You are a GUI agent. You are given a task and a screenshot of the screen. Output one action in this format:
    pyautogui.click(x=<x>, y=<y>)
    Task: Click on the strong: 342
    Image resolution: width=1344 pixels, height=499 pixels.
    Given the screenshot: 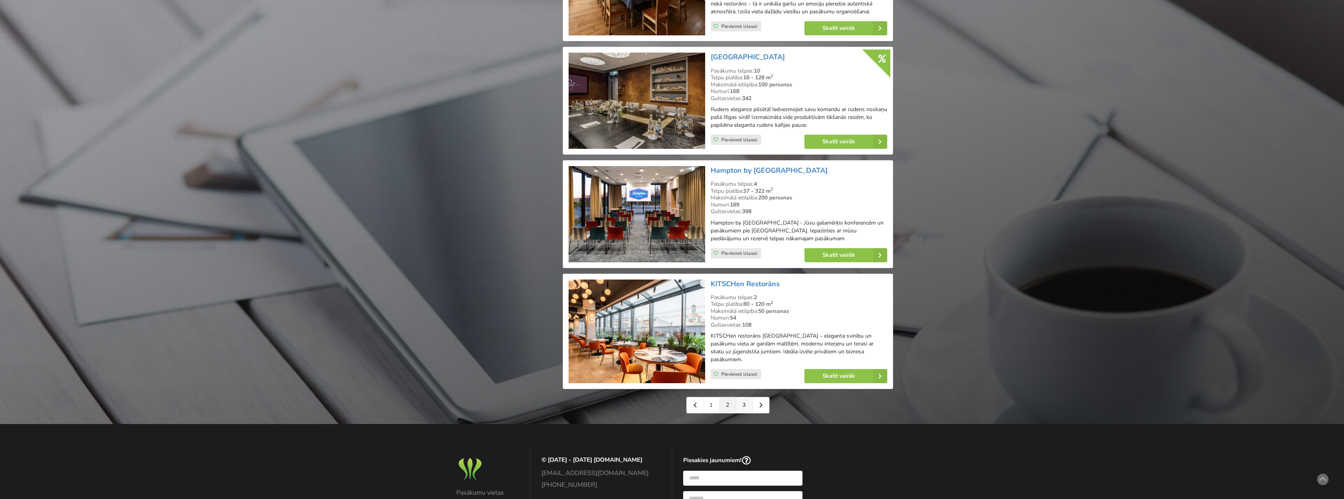 What is the action you would take?
    pyautogui.click(x=747, y=98)
    